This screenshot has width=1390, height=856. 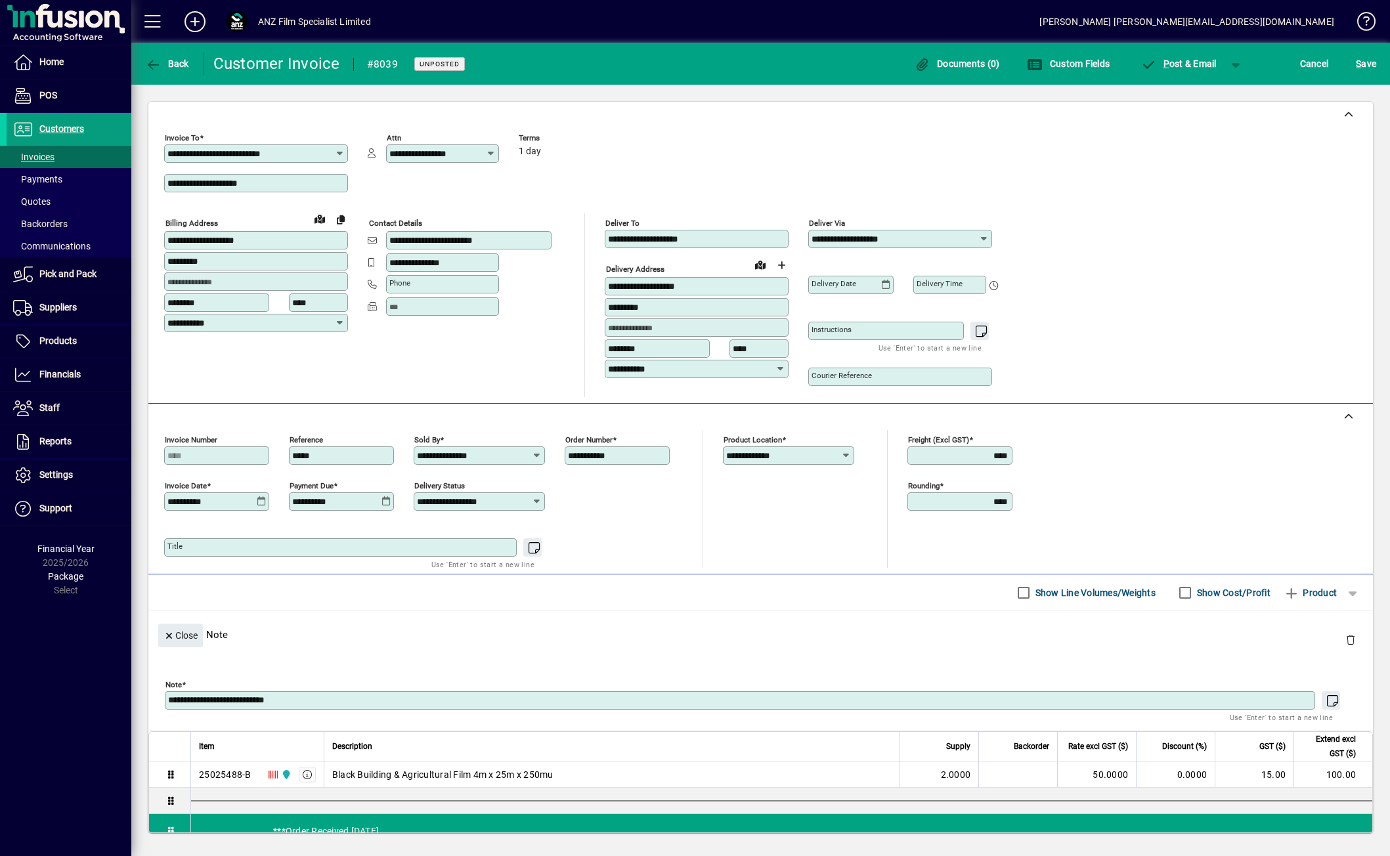 What do you see at coordinates (1366, 64) in the screenshot?
I see `span: ave` at bounding box center [1366, 64].